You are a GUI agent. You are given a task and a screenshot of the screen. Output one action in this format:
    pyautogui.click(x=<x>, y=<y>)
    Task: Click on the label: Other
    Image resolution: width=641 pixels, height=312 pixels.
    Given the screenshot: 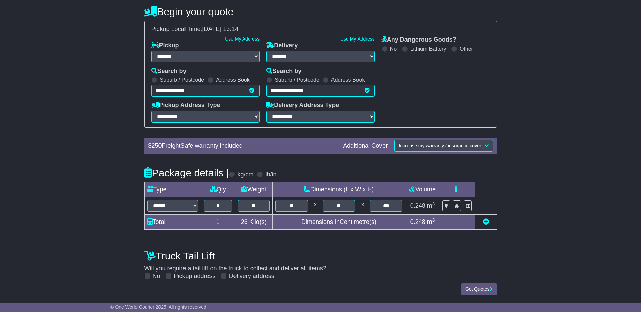 What is the action you would take?
    pyautogui.click(x=466, y=49)
    